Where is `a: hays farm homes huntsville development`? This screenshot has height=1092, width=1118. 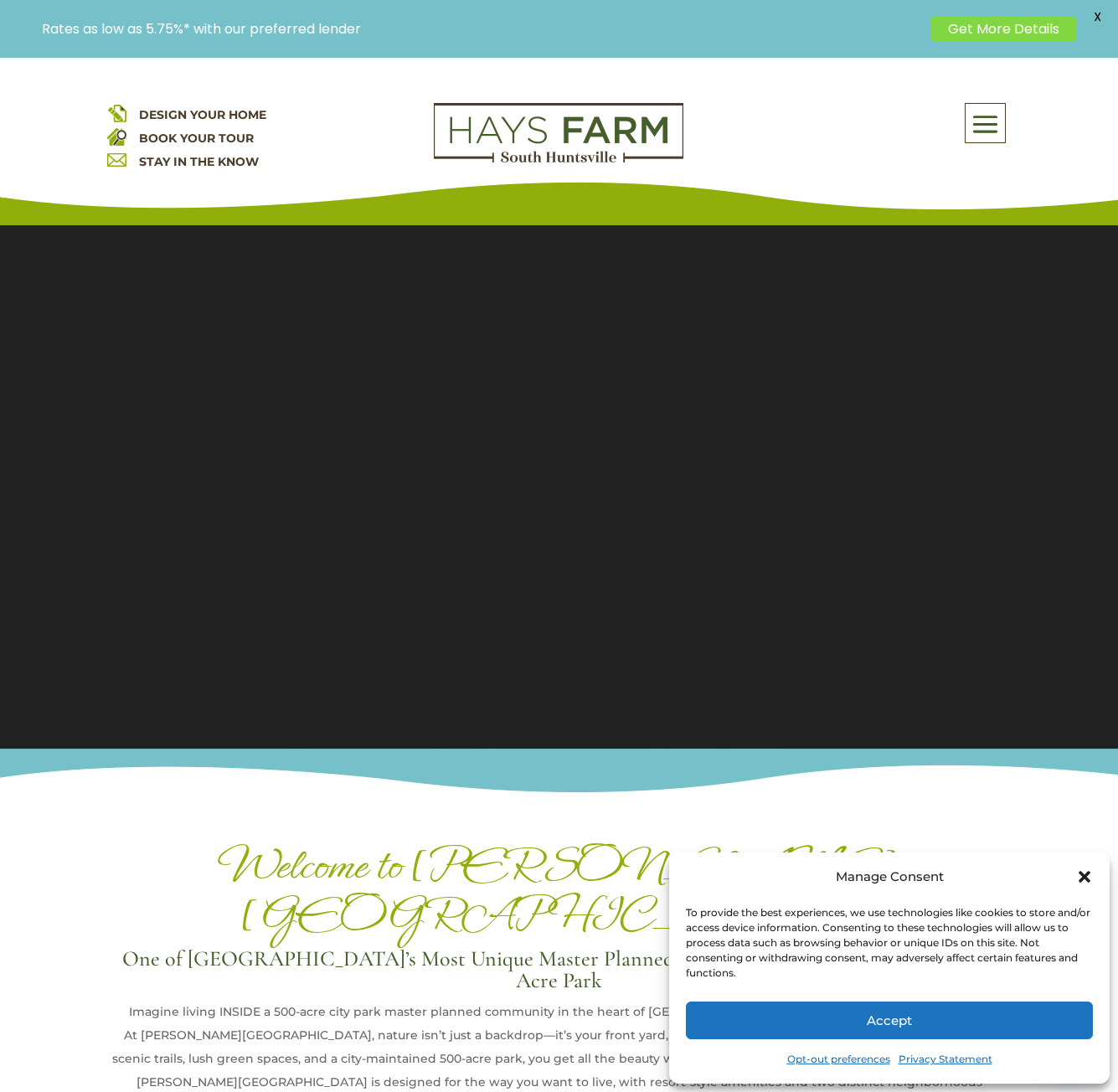
a: hays farm homes huntsville development is located at coordinates (559, 159).